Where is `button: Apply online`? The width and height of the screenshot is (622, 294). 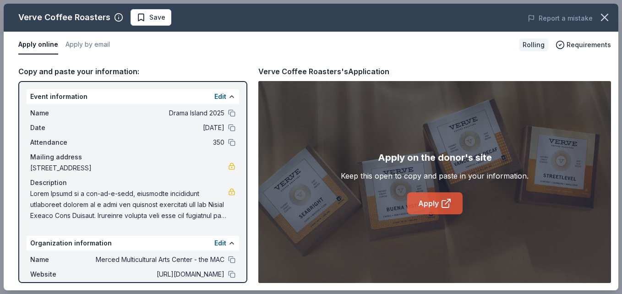
button: Apply online is located at coordinates (38, 45).